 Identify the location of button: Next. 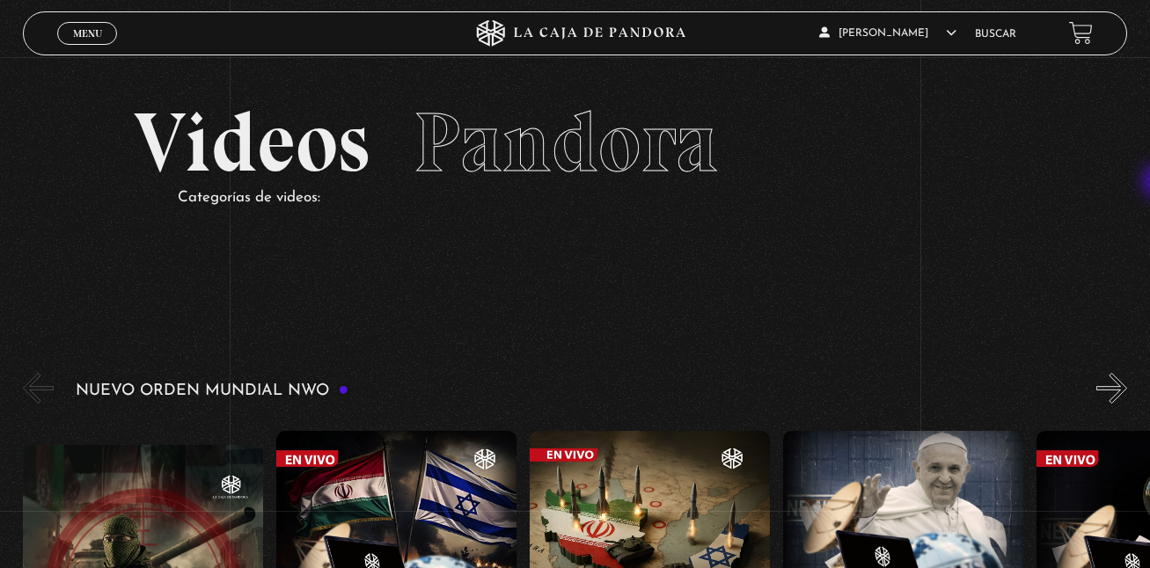
(1111, 388).